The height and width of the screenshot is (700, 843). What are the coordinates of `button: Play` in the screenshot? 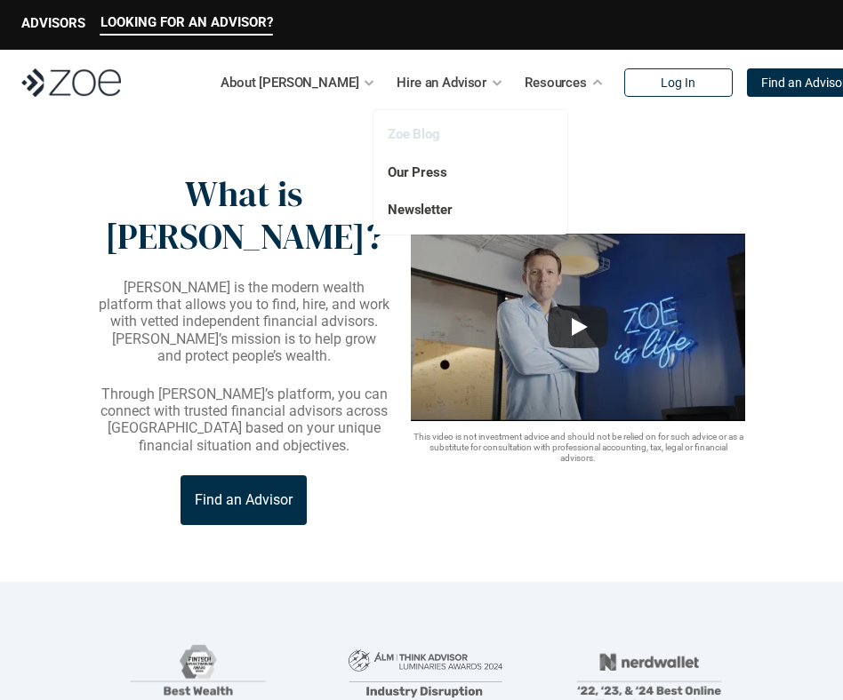 It's located at (578, 327).